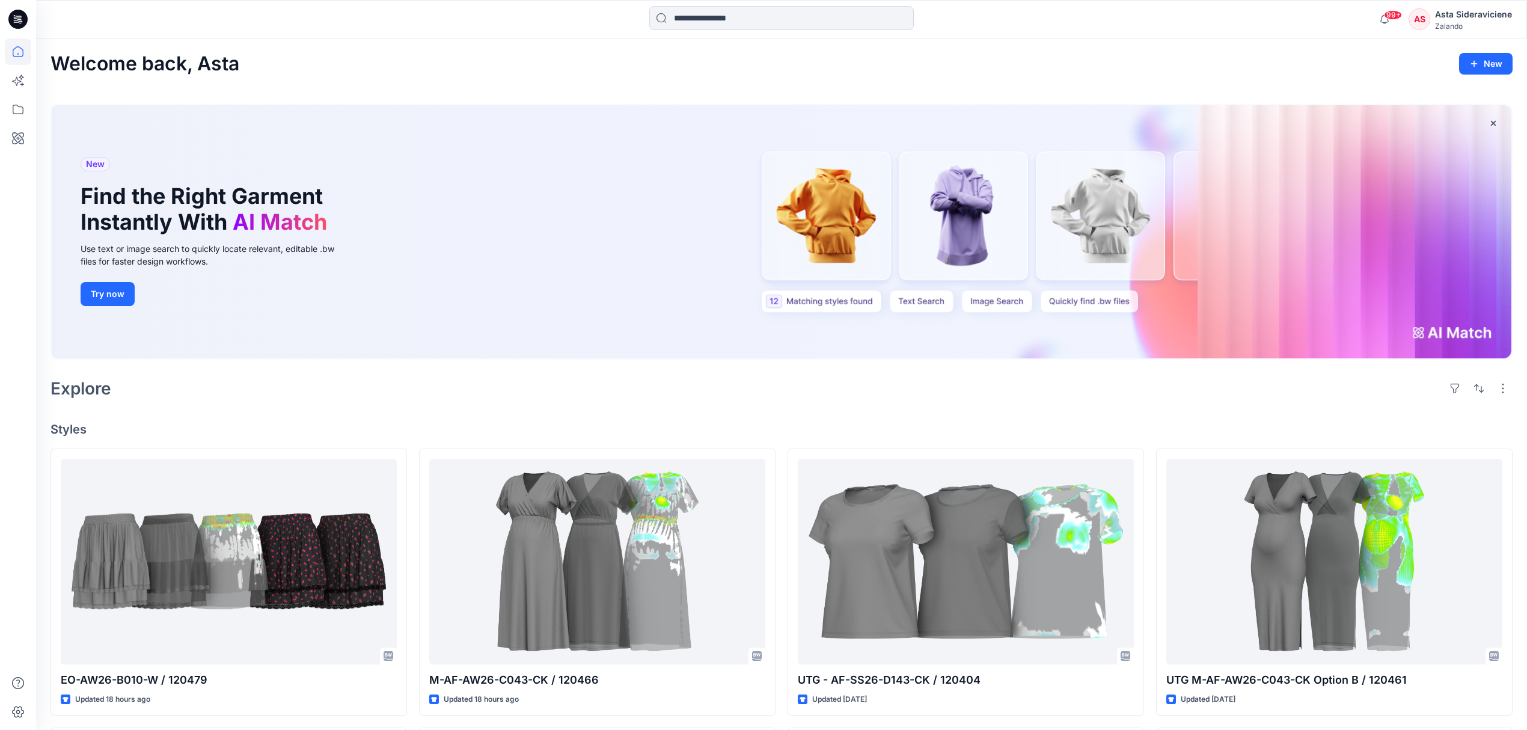 This screenshot has height=730, width=1527. Describe the element at coordinates (207, 209) in the screenshot. I see `h1: Find the Right Garment Instantly With` at that location.